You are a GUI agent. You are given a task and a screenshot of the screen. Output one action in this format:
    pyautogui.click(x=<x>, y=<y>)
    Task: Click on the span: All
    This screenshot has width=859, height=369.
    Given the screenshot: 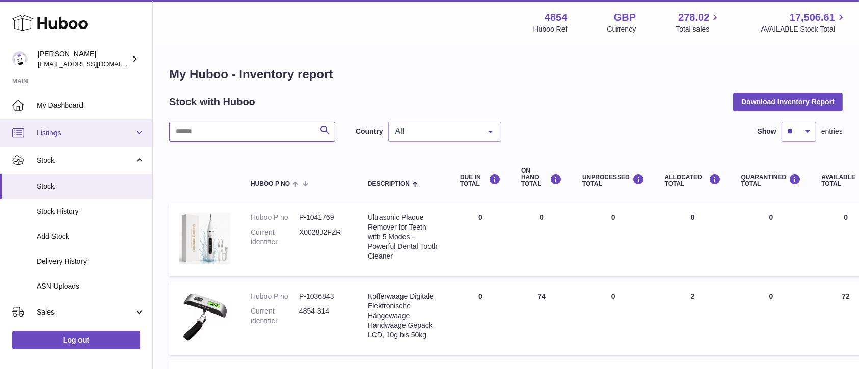 What is the action you would take?
    pyautogui.click(x=437, y=131)
    